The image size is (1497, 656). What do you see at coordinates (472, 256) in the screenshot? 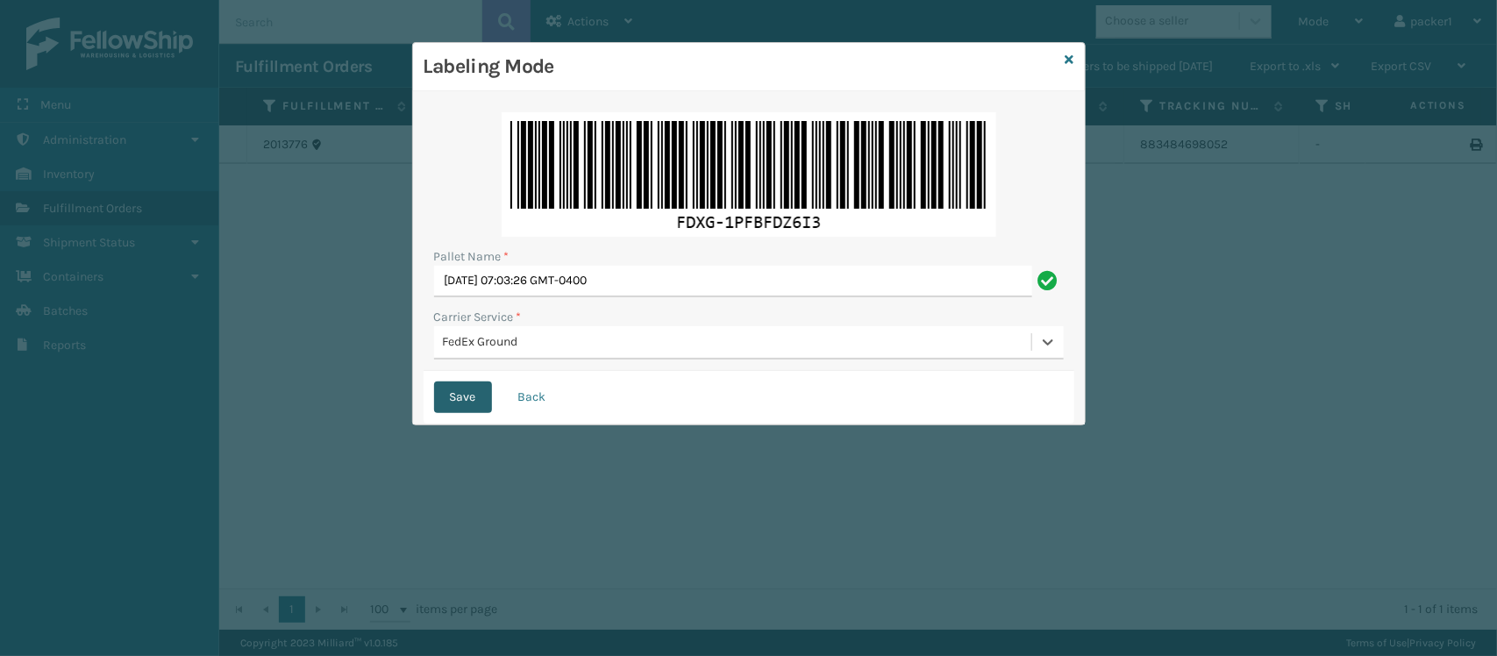
I see `label: Pallet Name` at bounding box center [472, 256].